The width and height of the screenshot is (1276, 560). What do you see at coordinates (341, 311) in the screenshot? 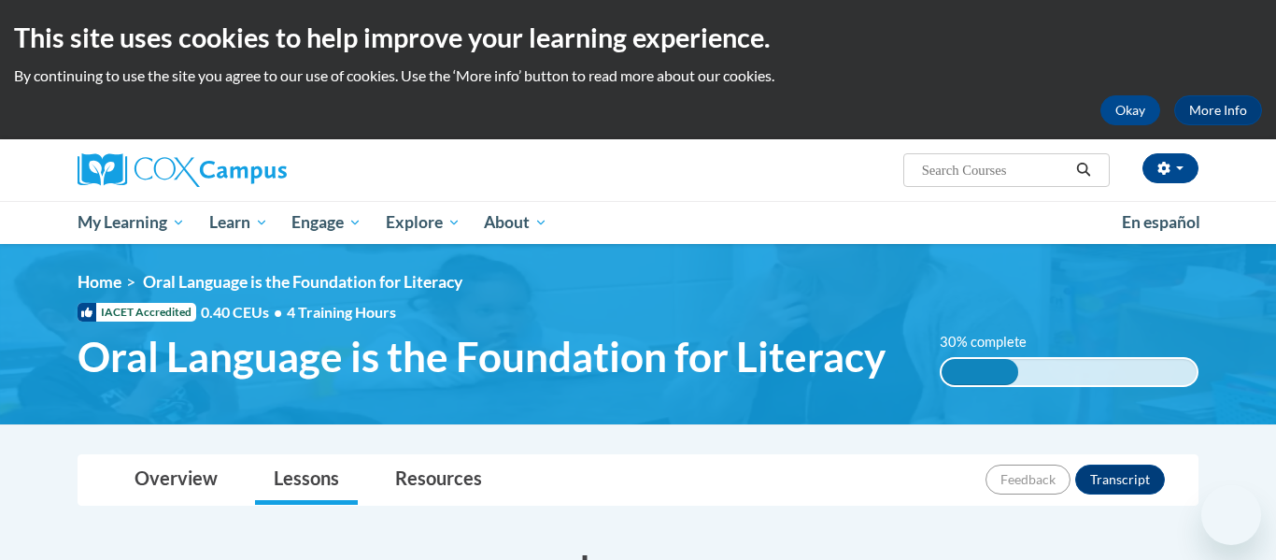
I see `span: 4 Training Hours` at bounding box center [341, 311].